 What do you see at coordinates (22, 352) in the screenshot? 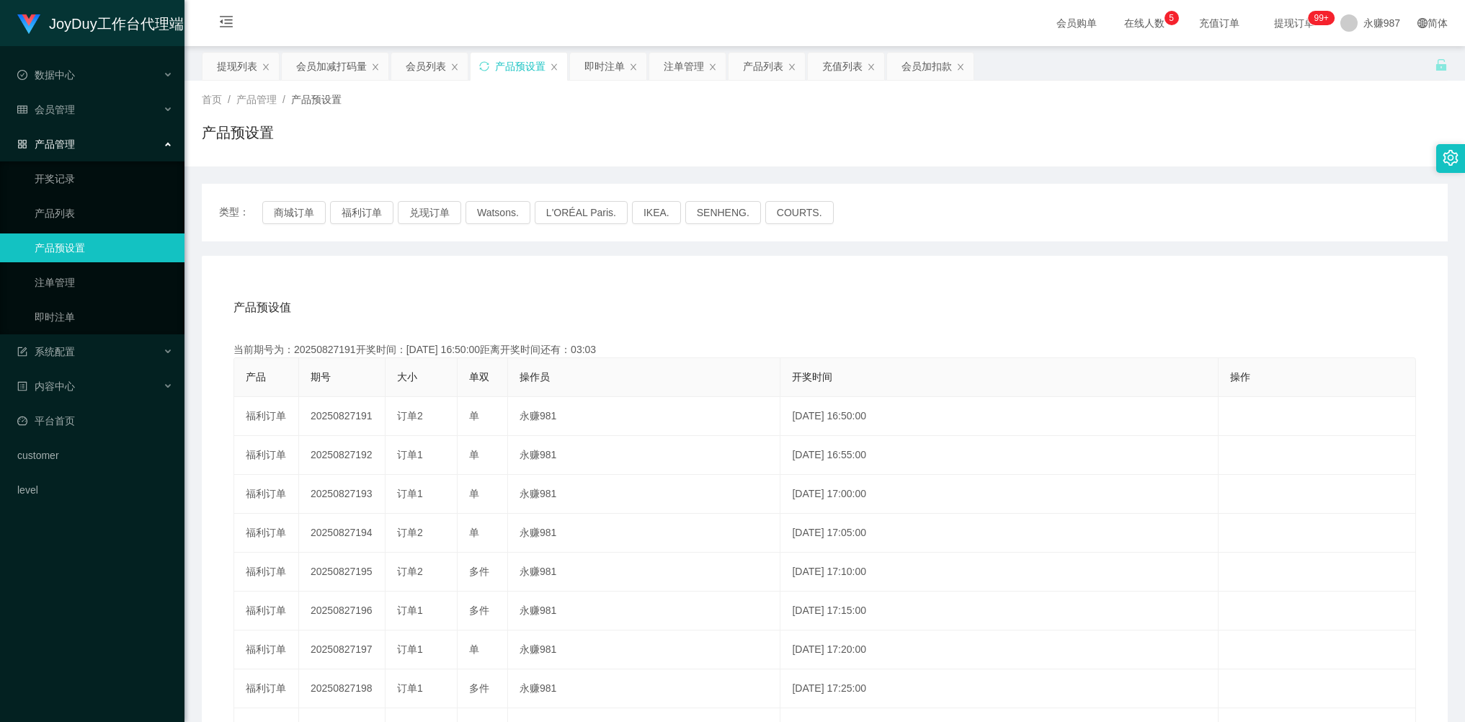
I see `i: 图标: form` at bounding box center [22, 352].